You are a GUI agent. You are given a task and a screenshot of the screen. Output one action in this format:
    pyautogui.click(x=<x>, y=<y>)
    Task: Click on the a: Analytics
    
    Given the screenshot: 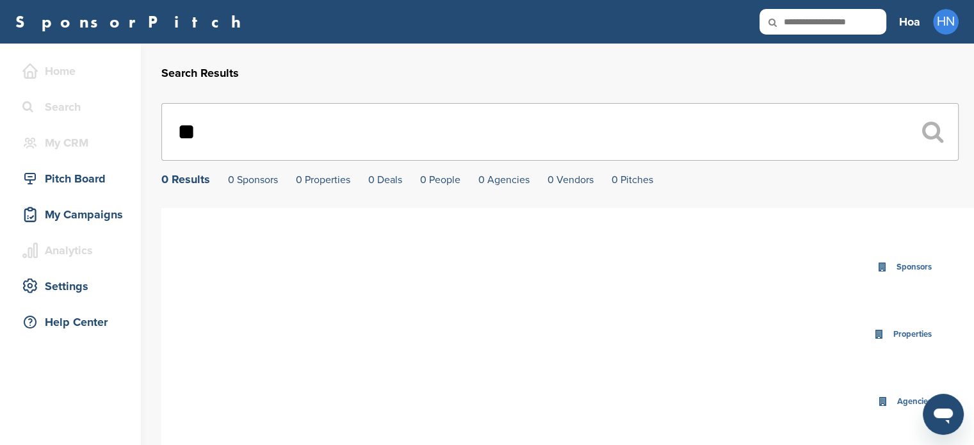 What is the action you would take?
    pyautogui.click(x=70, y=250)
    